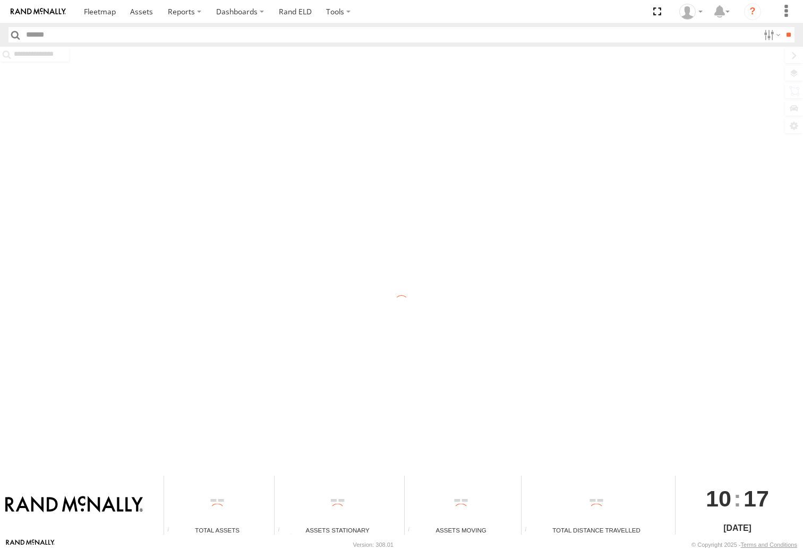  What do you see at coordinates (217, 530) in the screenshot?
I see `div: Total Assets` at bounding box center [217, 530].